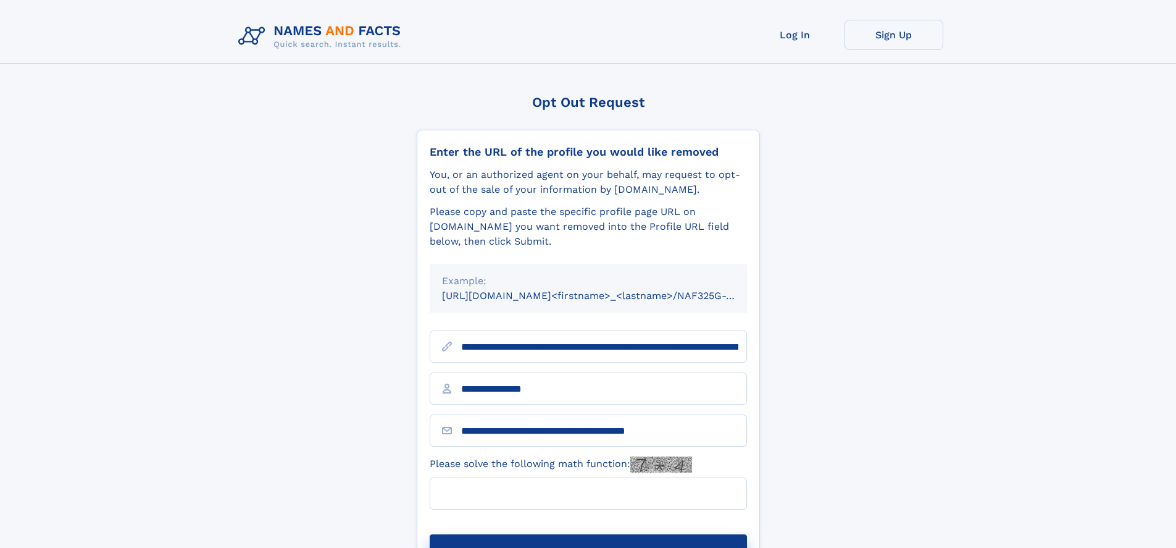 The height and width of the screenshot is (548, 1176). I want to click on div: Example:, so click(588, 281).